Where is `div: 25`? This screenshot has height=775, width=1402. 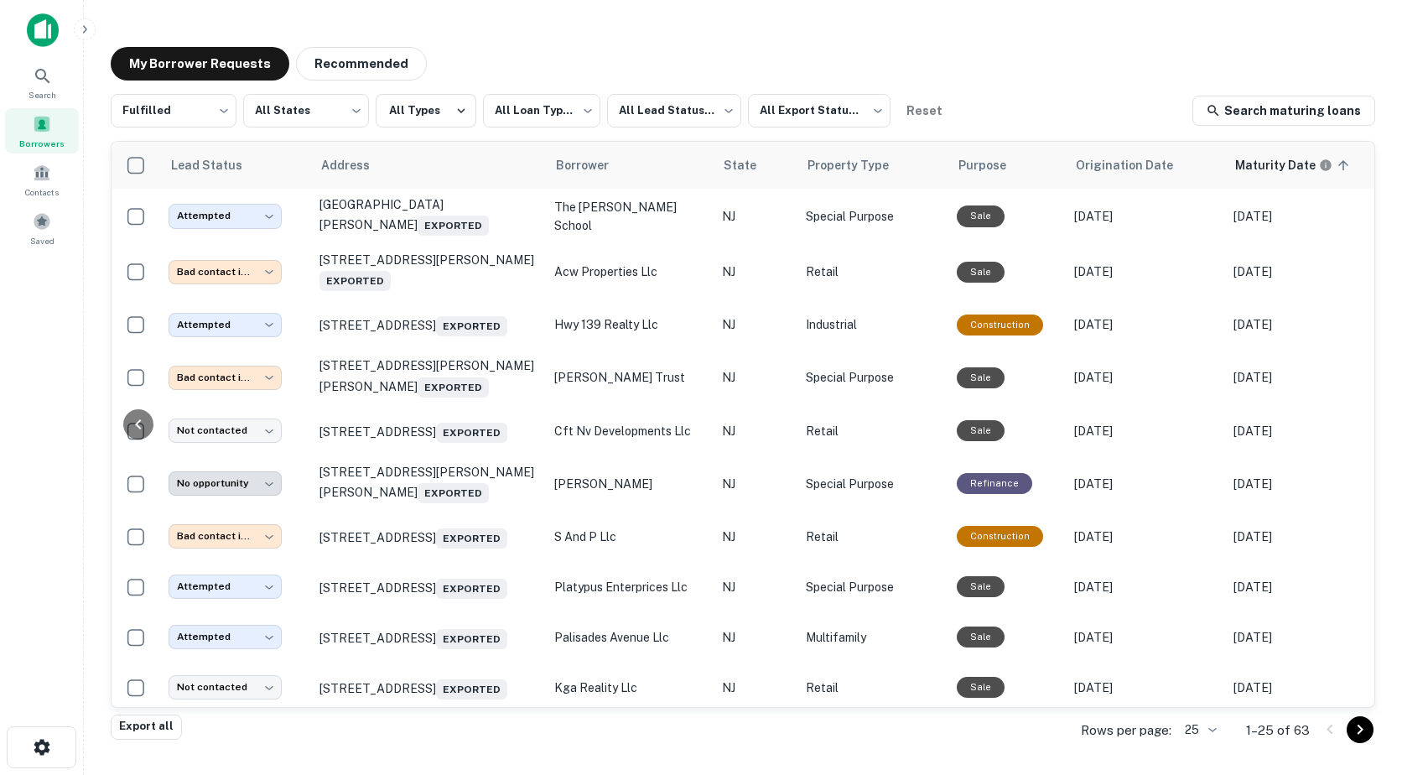 div: 25 is located at coordinates (1198, 729).